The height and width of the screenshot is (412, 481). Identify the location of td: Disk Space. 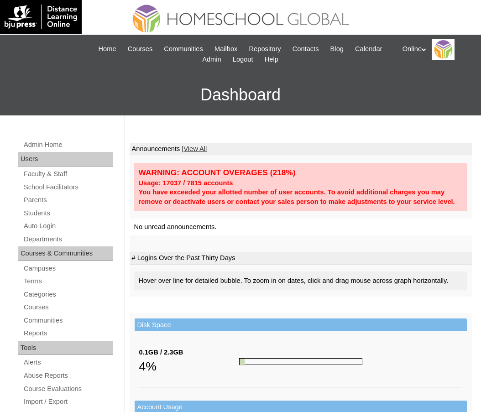
(301, 325).